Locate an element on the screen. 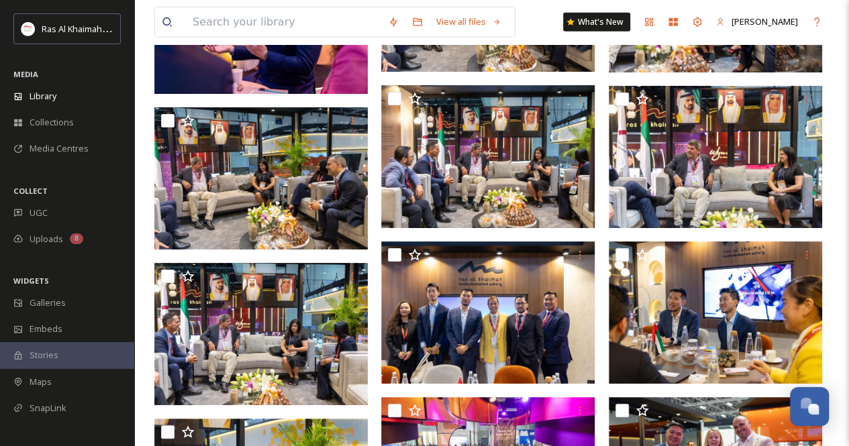 The image size is (849, 446). a: View all files is located at coordinates (468, 21).